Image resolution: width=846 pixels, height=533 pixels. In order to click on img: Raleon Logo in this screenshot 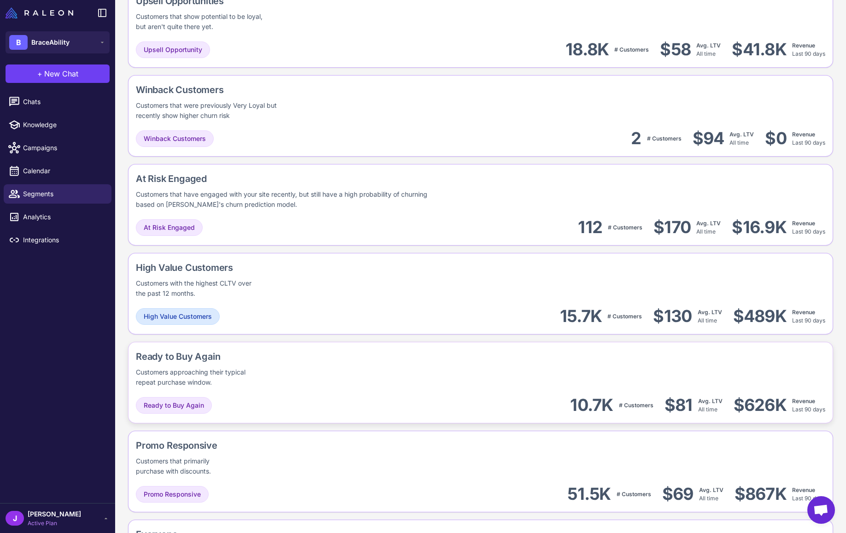, I will do `click(39, 13)`.